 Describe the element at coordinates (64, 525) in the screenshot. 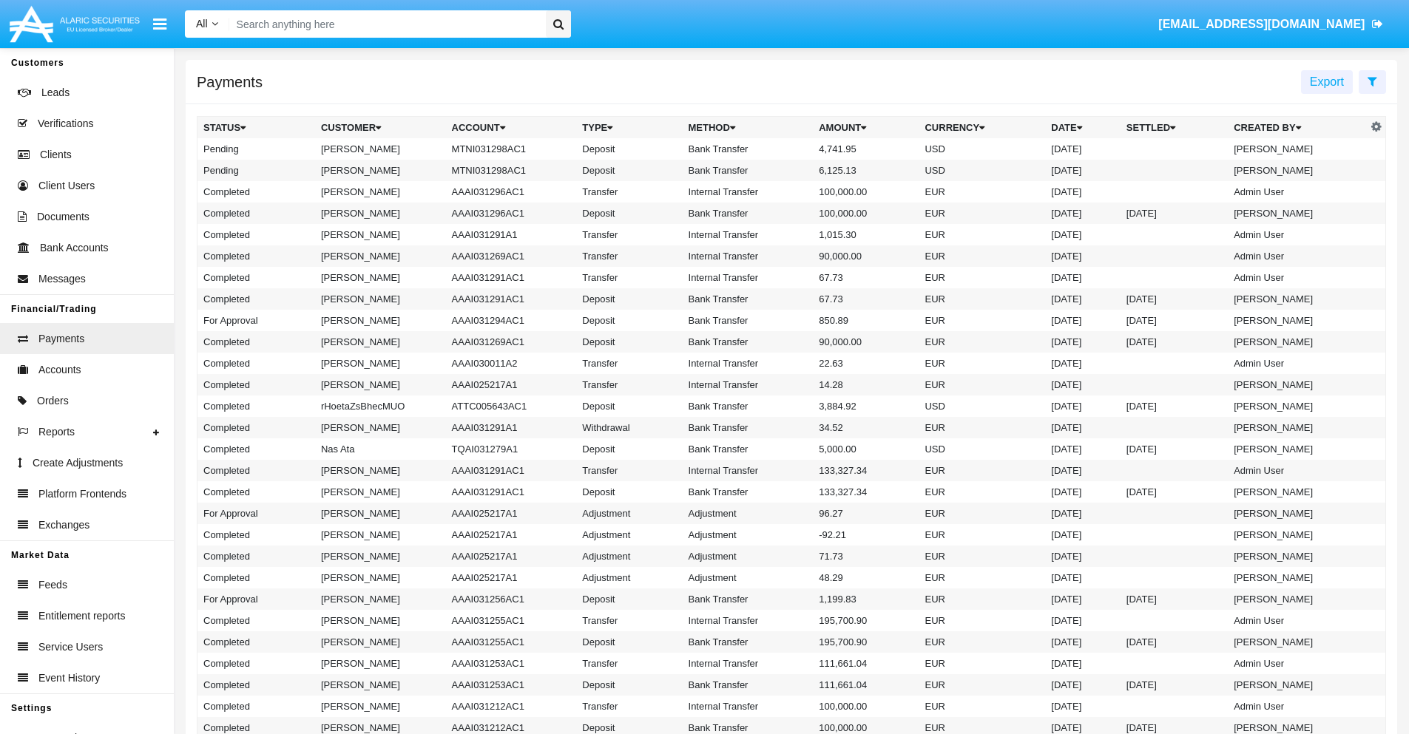

I see `span: Exchanges` at that location.